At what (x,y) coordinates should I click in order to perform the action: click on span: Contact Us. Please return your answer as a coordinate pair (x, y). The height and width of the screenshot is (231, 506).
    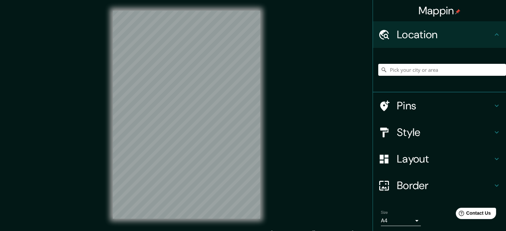
    Looking at the image, I should click on (32, 8).